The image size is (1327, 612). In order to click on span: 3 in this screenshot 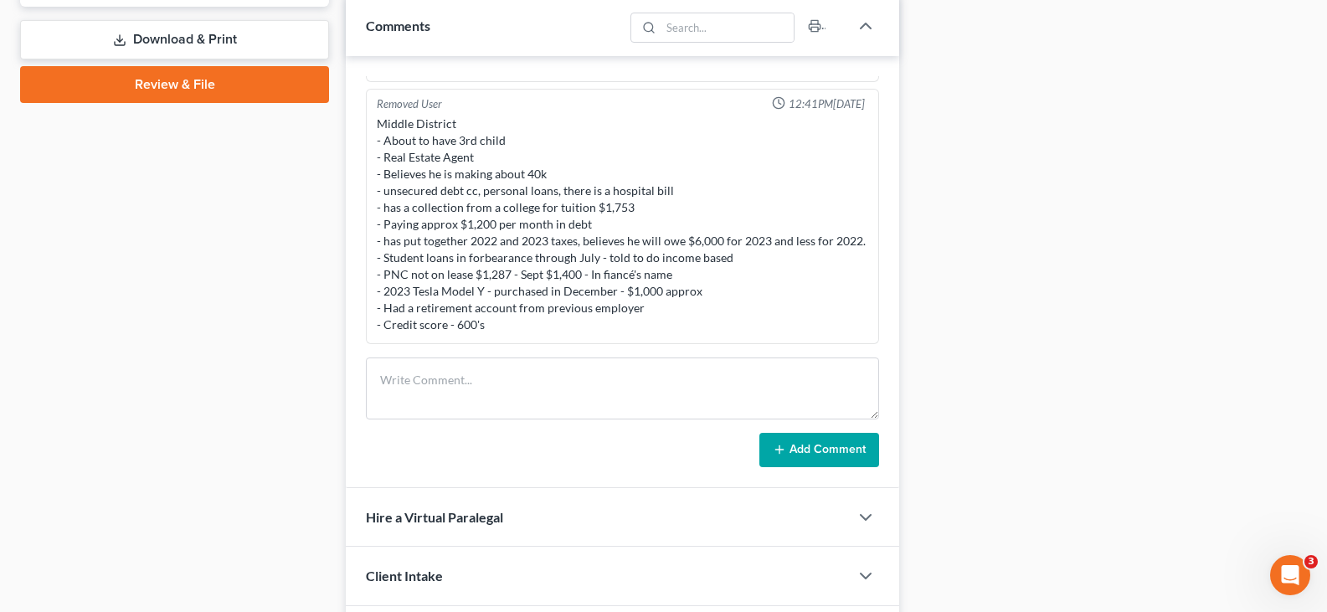, I will do `click(1311, 562)`.